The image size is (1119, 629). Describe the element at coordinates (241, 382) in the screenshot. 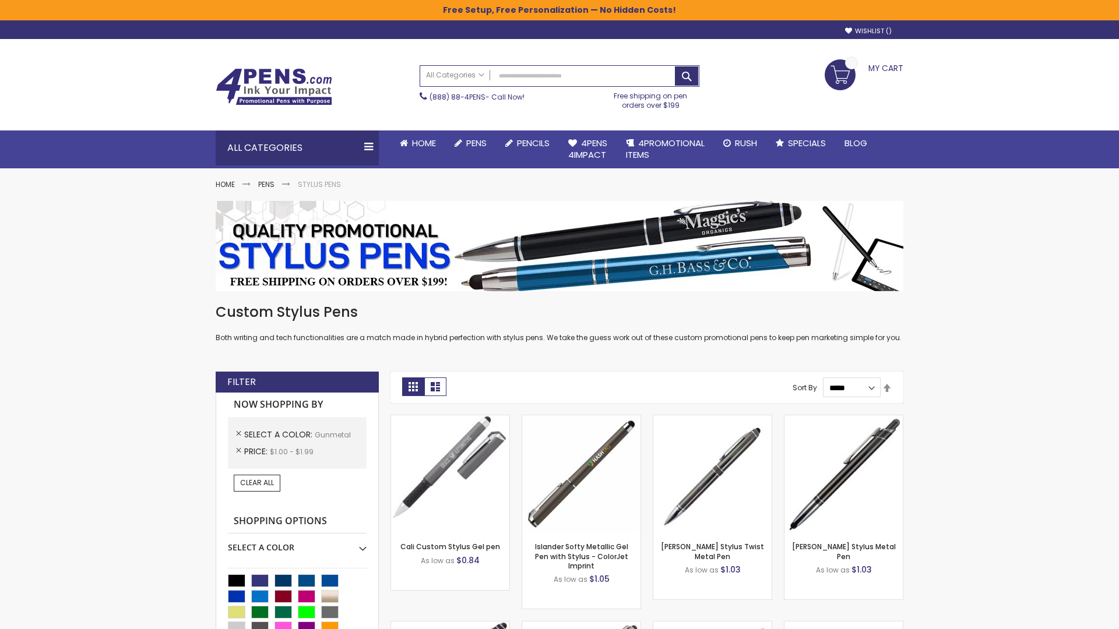

I see `strong: Filter` at that location.